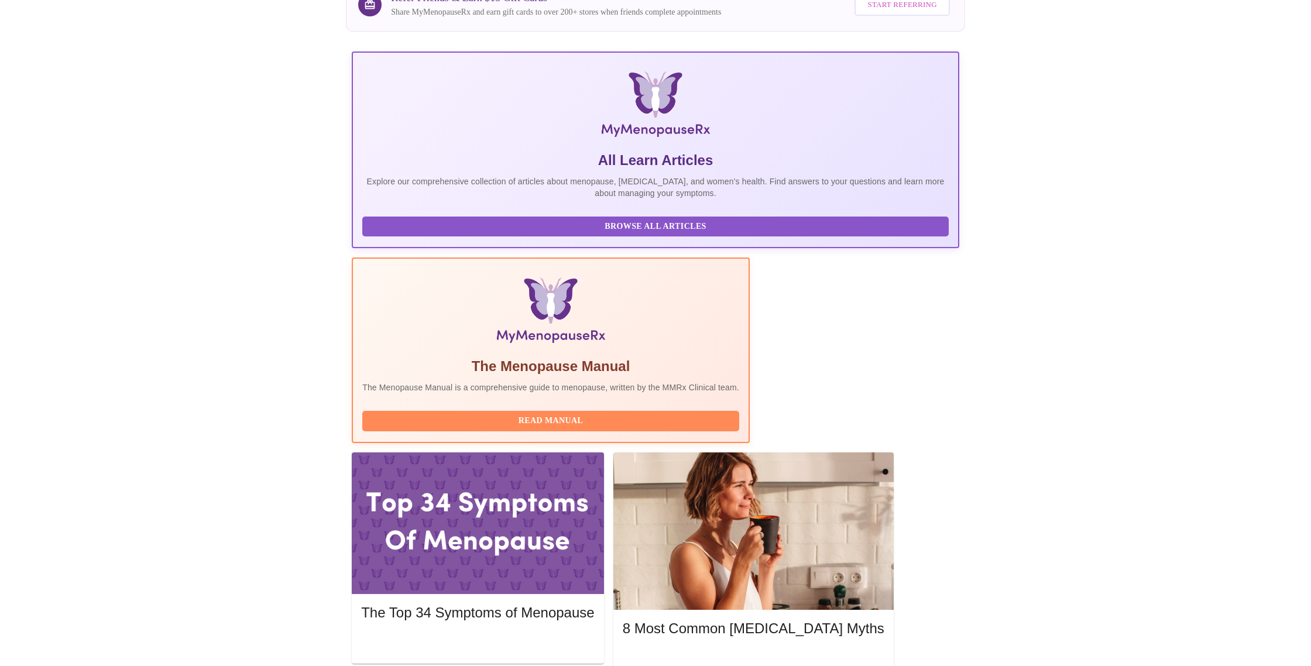  What do you see at coordinates (551, 421) in the screenshot?
I see `span: Read Manual` at bounding box center [551, 421].